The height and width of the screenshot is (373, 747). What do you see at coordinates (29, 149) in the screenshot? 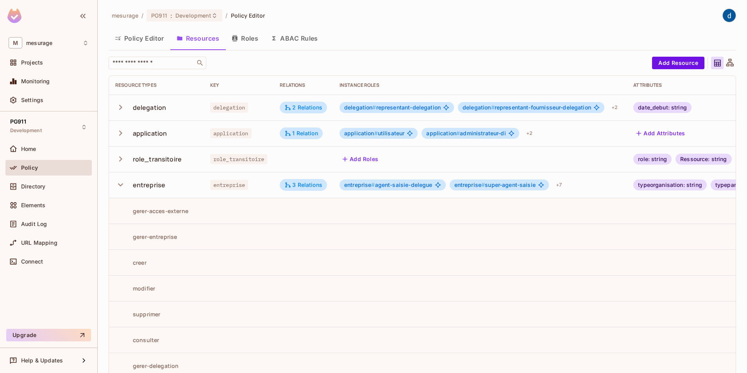
I see `span: Home` at bounding box center [29, 149].